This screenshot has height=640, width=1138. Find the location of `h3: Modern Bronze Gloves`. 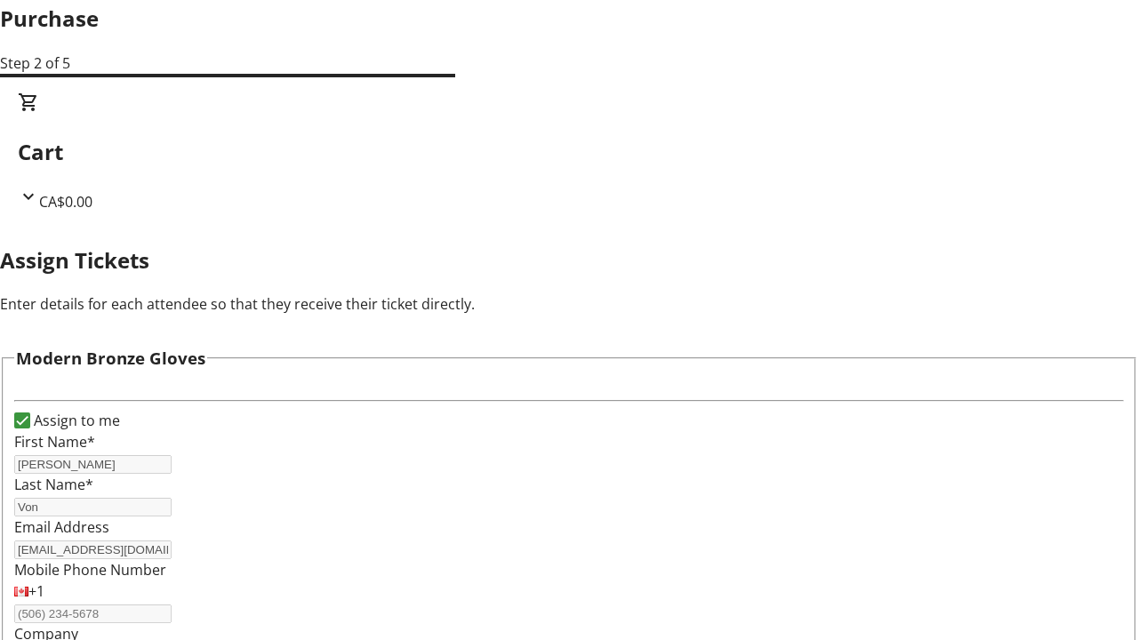

h3: Modern Bronze Gloves is located at coordinates (110, 358).